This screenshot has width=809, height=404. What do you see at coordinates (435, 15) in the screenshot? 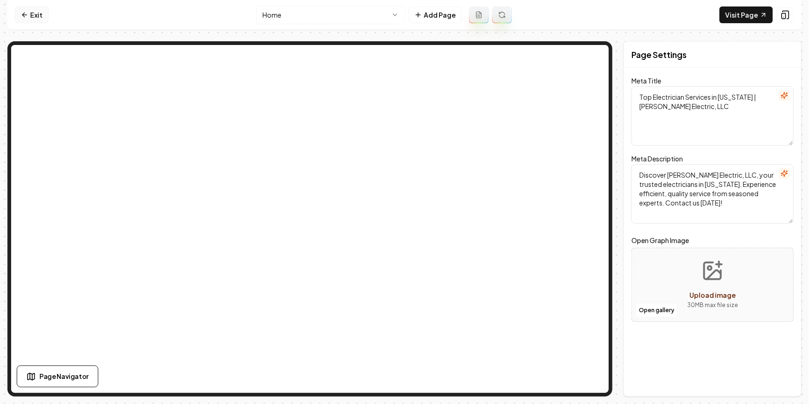
I see `button: Add Page` at bounding box center [435, 15].